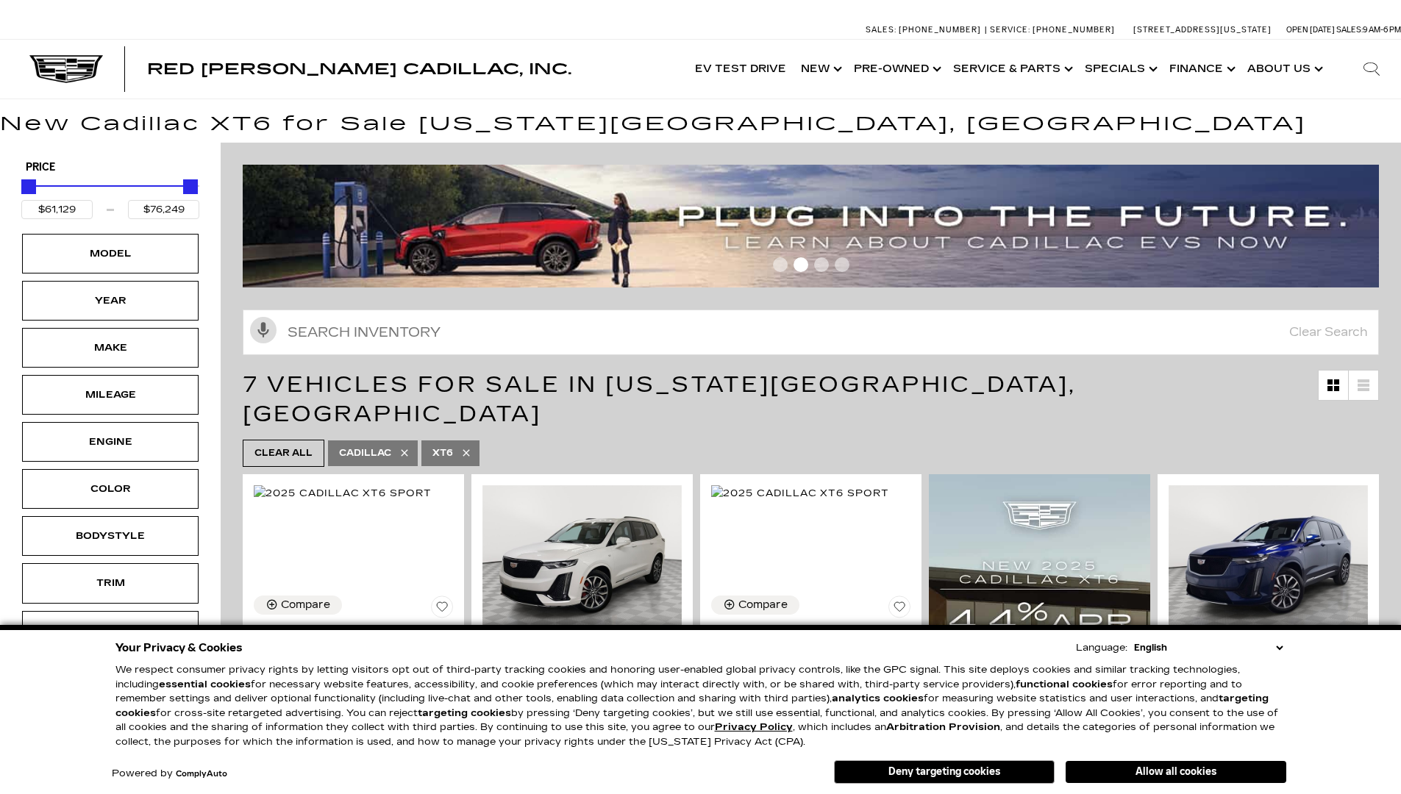  I want to click on input: Maximum, so click(163, 210).